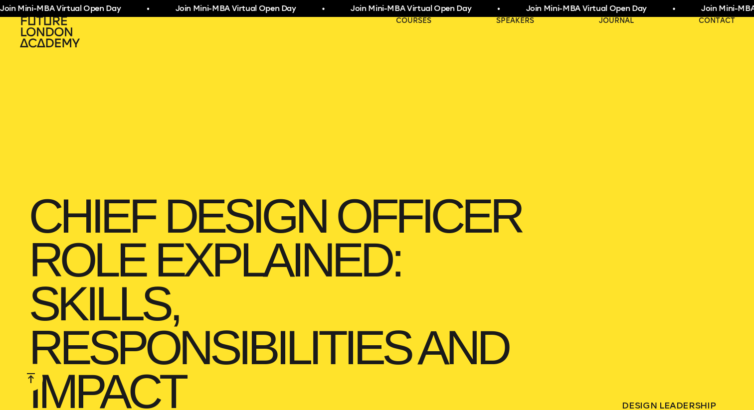 The height and width of the screenshot is (410, 754). What do you see at coordinates (515, 21) in the screenshot?
I see `a: speakers` at bounding box center [515, 21].